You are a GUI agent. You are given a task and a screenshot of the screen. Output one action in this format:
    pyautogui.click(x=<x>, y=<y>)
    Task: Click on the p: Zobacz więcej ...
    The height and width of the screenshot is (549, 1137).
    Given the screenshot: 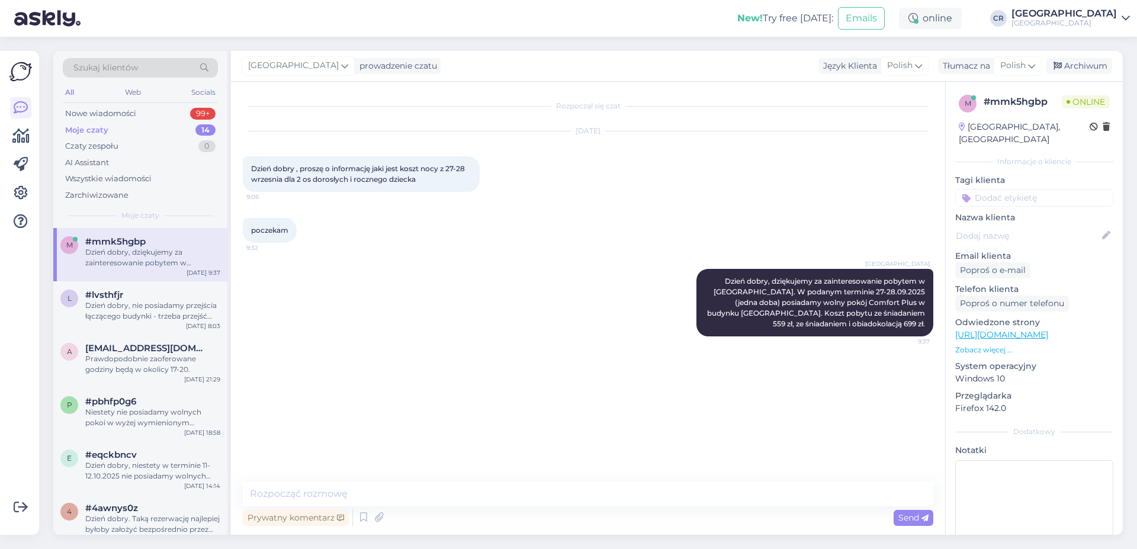 What is the action you would take?
    pyautogui.click(x=1034, y=350)
    